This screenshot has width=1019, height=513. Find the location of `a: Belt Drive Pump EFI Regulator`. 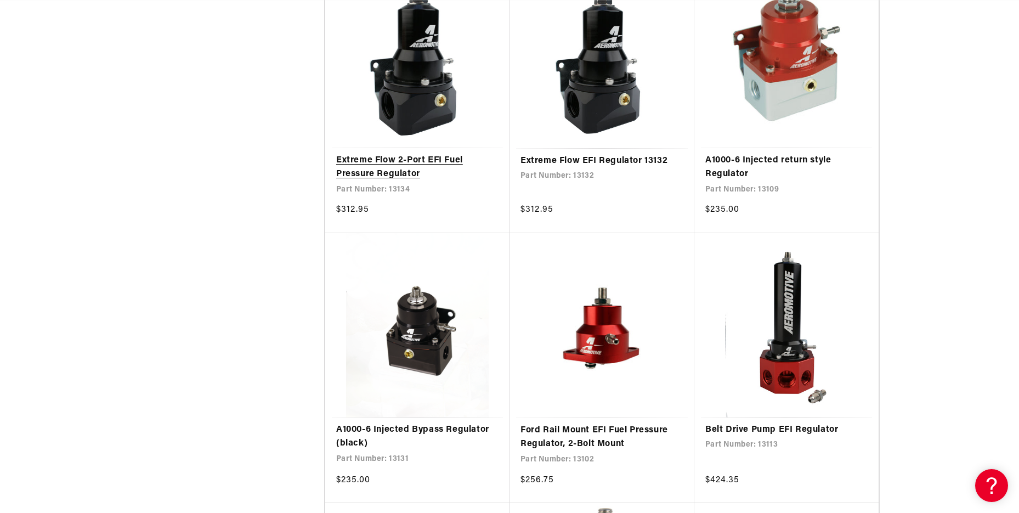

a: Belt Drive Pump EFI Regulator is located at coordinates (786, 430).